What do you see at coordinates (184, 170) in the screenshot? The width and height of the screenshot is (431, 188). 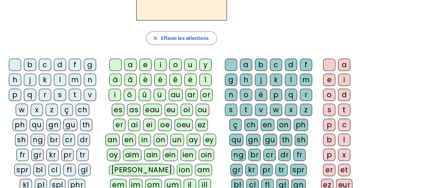 I see `div: ion` at bounding box center [184, 170].